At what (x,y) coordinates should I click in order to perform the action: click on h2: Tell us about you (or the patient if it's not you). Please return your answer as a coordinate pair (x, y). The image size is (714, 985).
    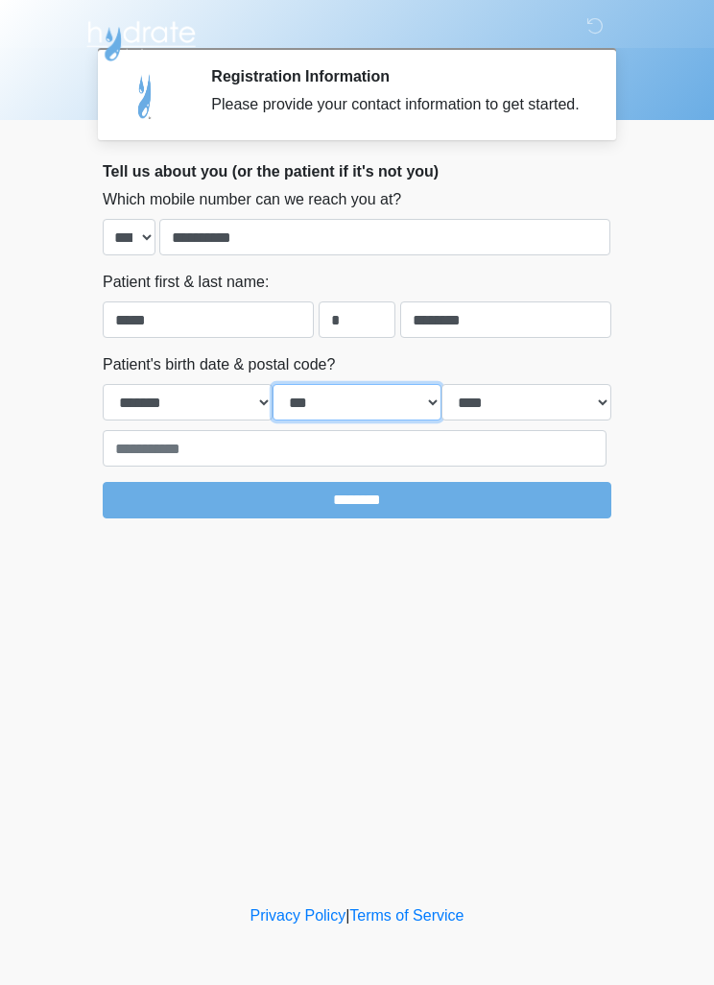
    Looking at the image, I should click on (357, 171).